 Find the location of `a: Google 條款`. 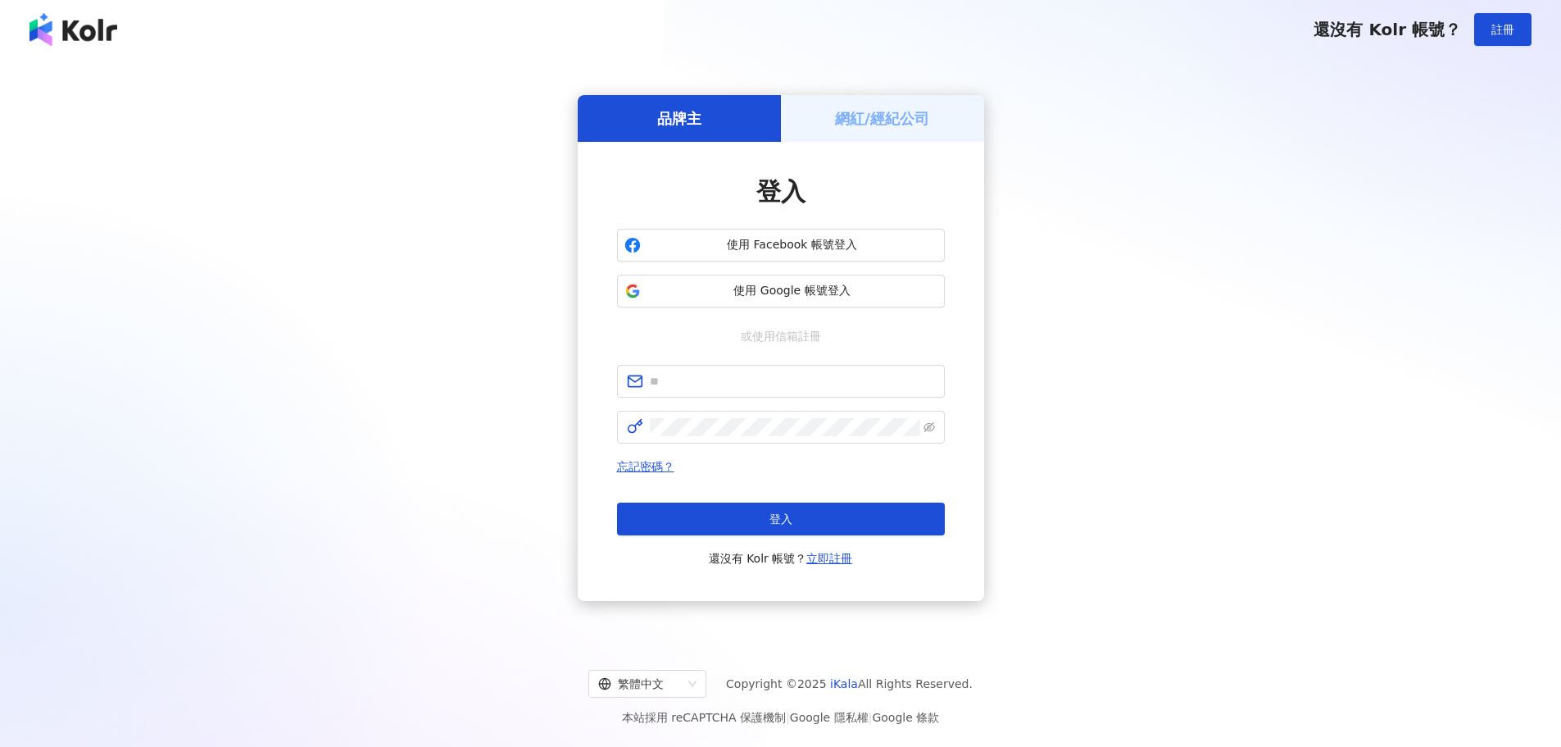

a: Google 條款 is located at coordinates (906, 717).